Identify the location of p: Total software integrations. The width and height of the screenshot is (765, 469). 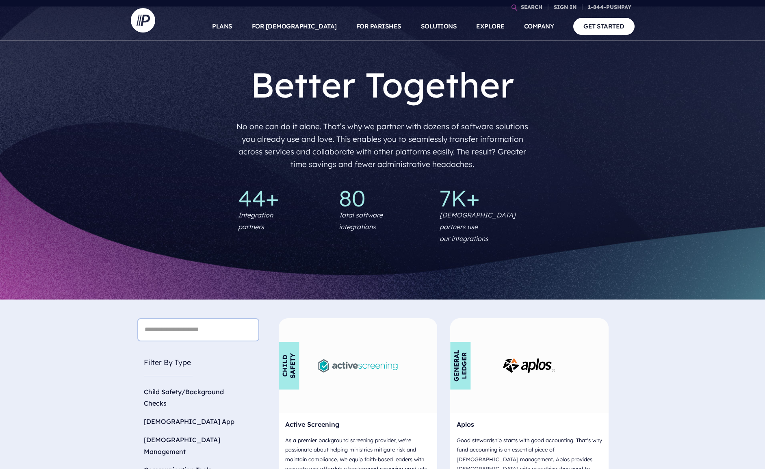
(361, 221).